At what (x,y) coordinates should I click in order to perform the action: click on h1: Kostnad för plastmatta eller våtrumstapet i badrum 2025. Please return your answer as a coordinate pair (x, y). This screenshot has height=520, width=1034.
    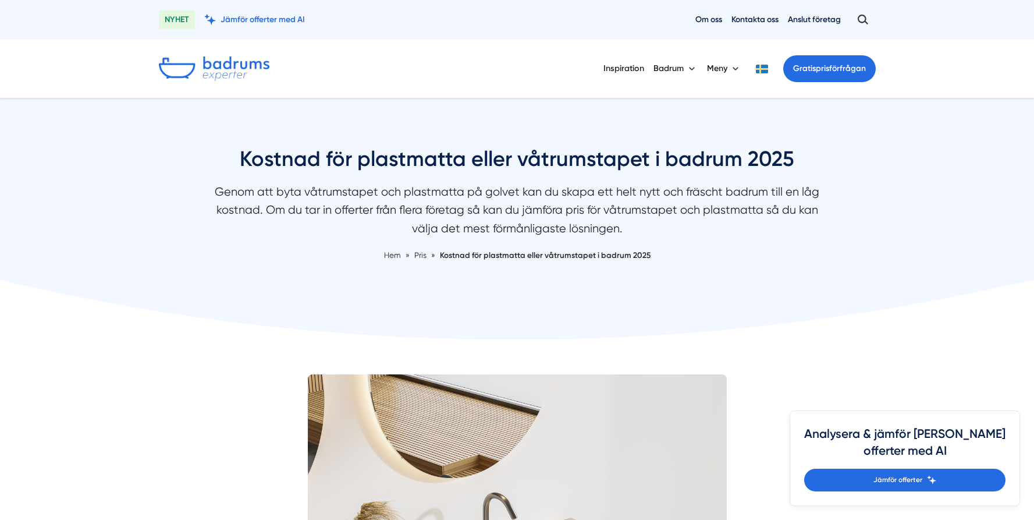
    Looking at the image, I should click on (518, 164).